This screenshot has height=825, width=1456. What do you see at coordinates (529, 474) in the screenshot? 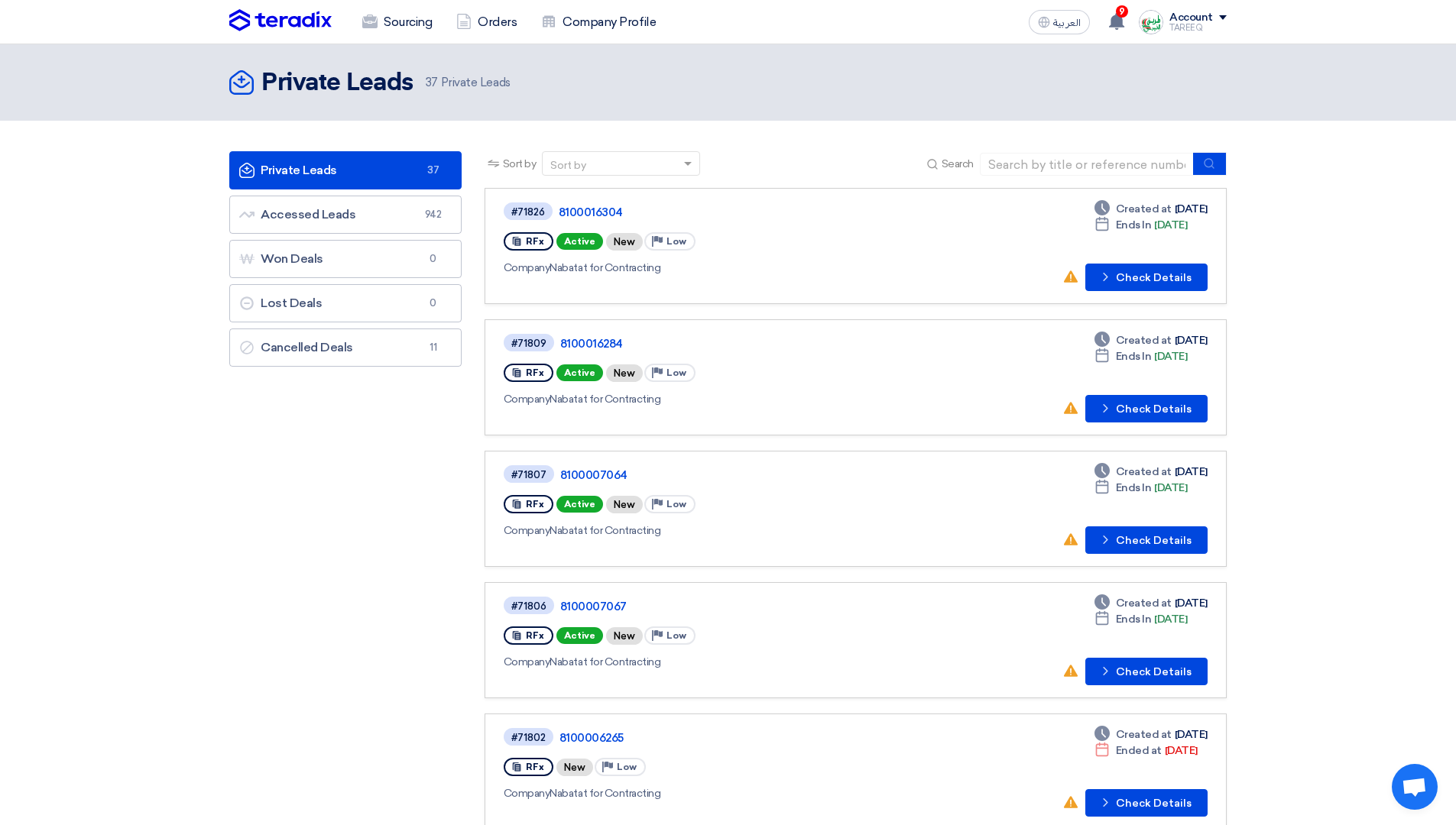
I see `div: #71807` at bounding box center [529, 474].